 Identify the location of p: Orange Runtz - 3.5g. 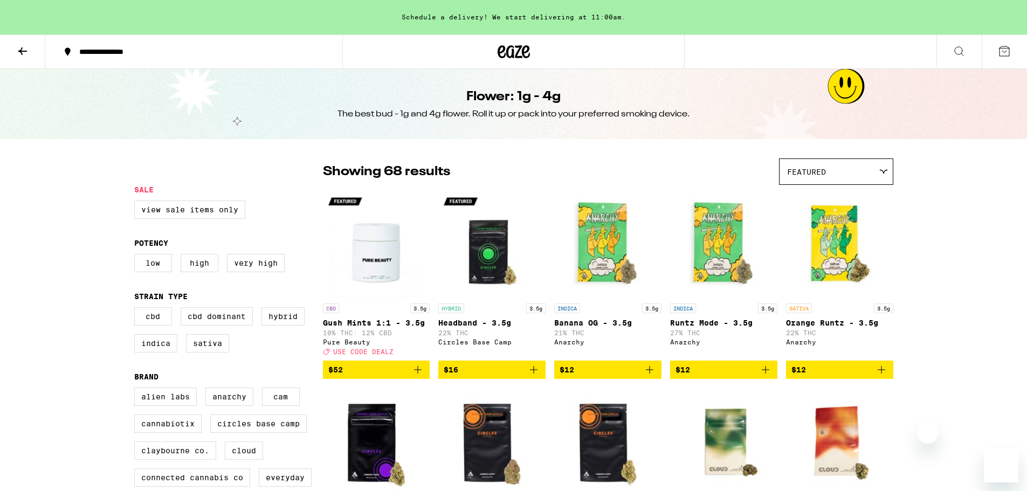
(839, 323).